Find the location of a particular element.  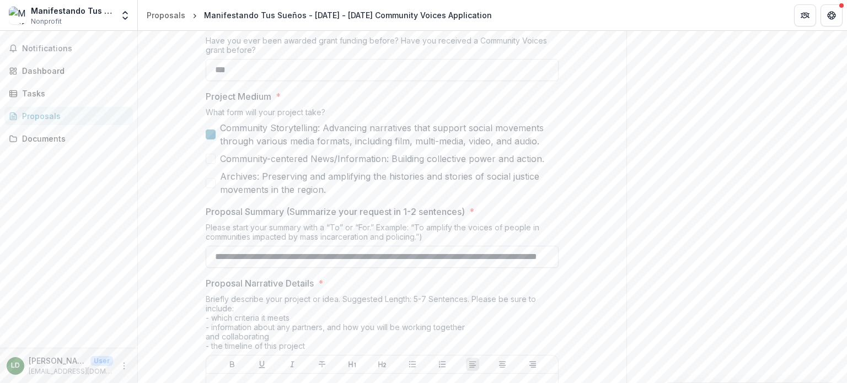

div: Please start your summary with a “To” or “For.” Example: “To amplify the voices of people in comm... is located at coordinates (382, 234).